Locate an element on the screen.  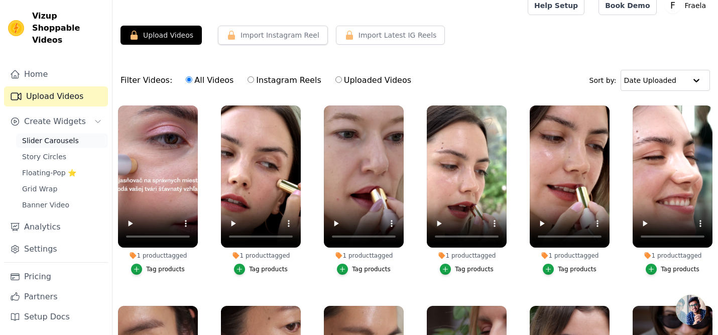
a: Home is located at coordinates (56, 74).